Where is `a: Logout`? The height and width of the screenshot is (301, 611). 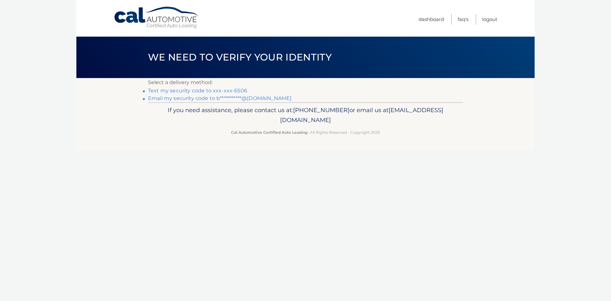
a: Logout is located at coordinates (490, 19).